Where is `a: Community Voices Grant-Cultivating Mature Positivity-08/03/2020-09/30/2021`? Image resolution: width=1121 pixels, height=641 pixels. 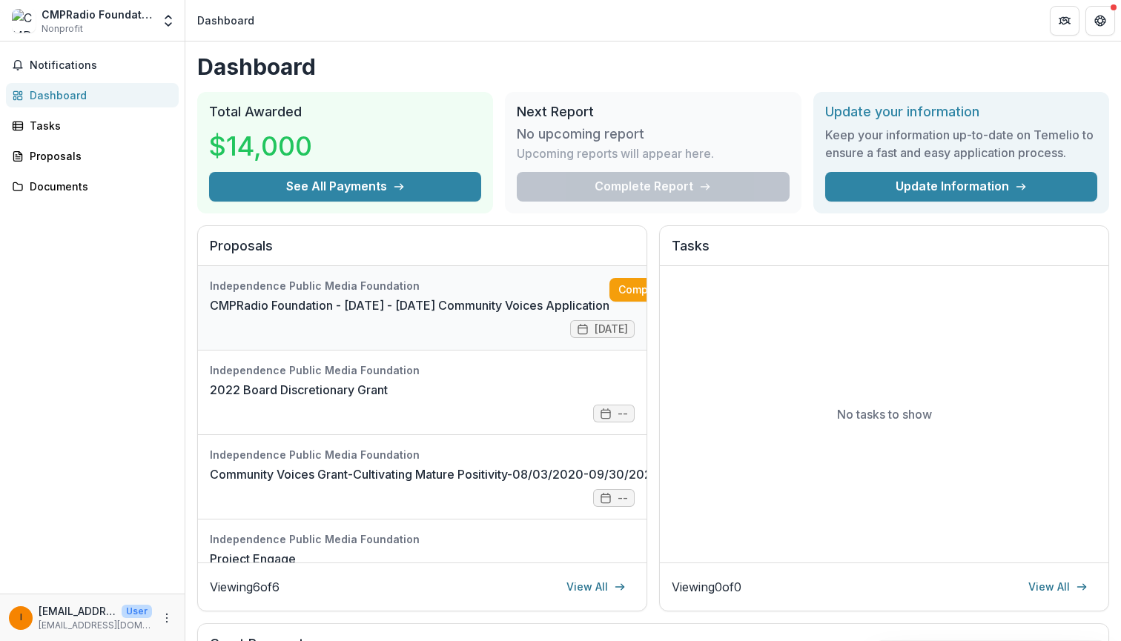
a: Community Voices Grant-Cultivating Mature Positivity-08/03/2020-09/30/2021 is located at coordinates (433, 474).